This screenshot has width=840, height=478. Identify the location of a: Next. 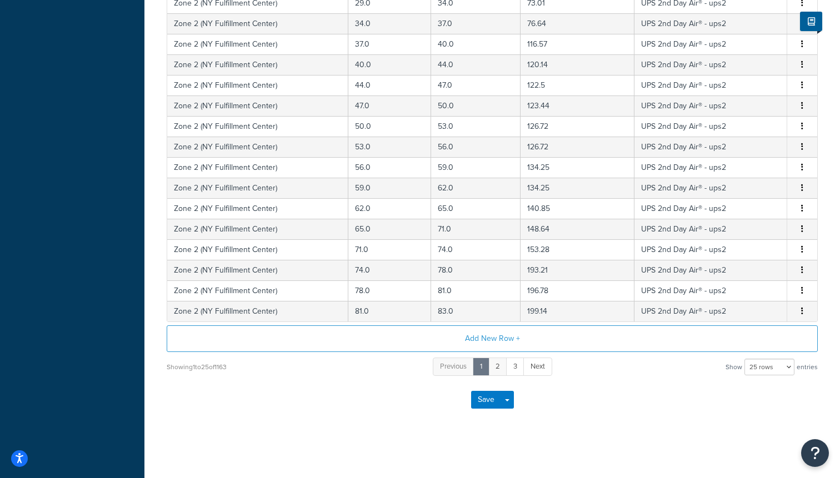
(538, 367).